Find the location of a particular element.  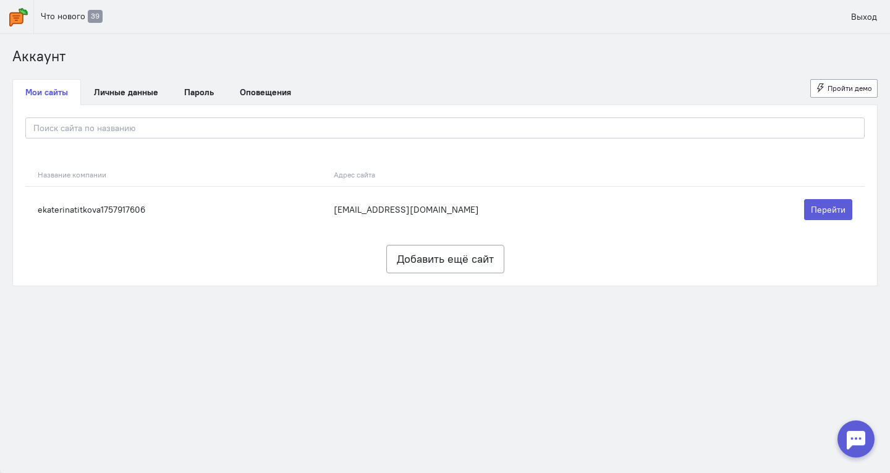

input: Поиск сайта по названию is located at coordinates (445, 128).